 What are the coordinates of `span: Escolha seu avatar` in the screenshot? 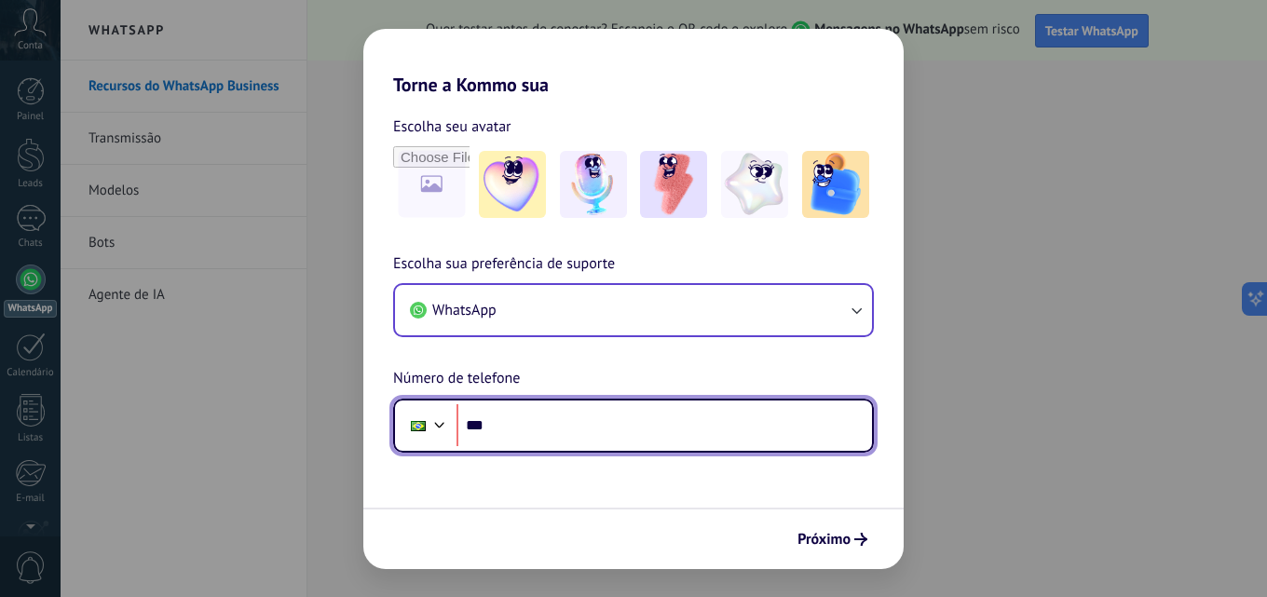 It's located at (452, 127).